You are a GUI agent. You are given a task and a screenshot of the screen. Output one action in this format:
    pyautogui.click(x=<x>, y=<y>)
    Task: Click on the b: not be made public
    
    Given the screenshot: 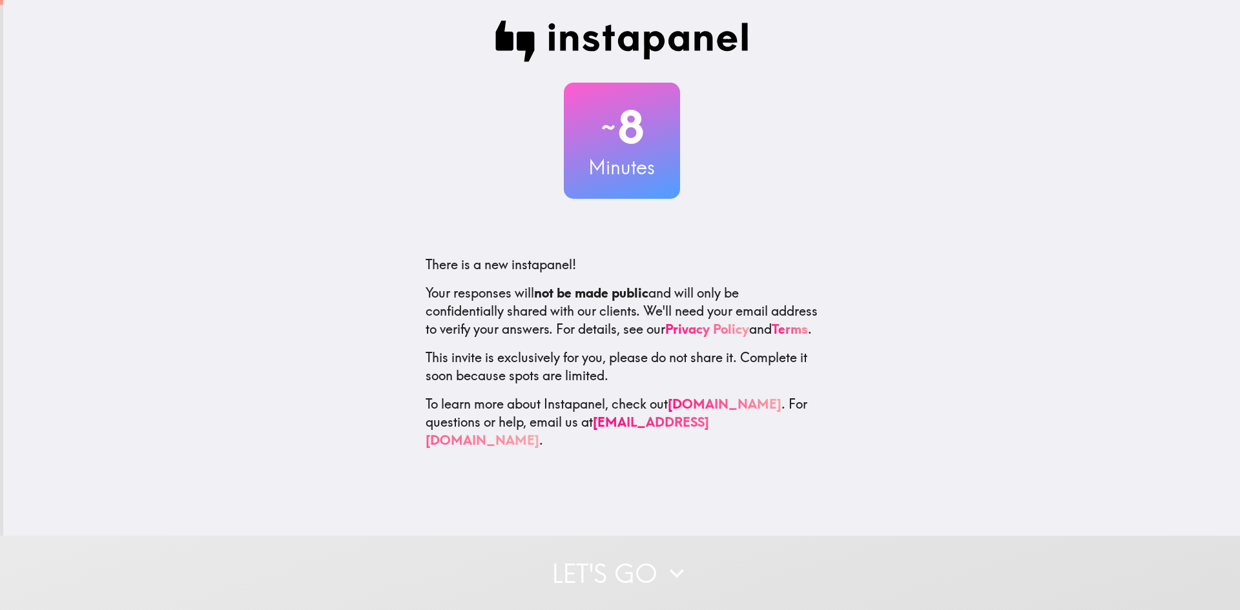 What is the action you would take?
    pyautogui.click(x=591, y=293)
    